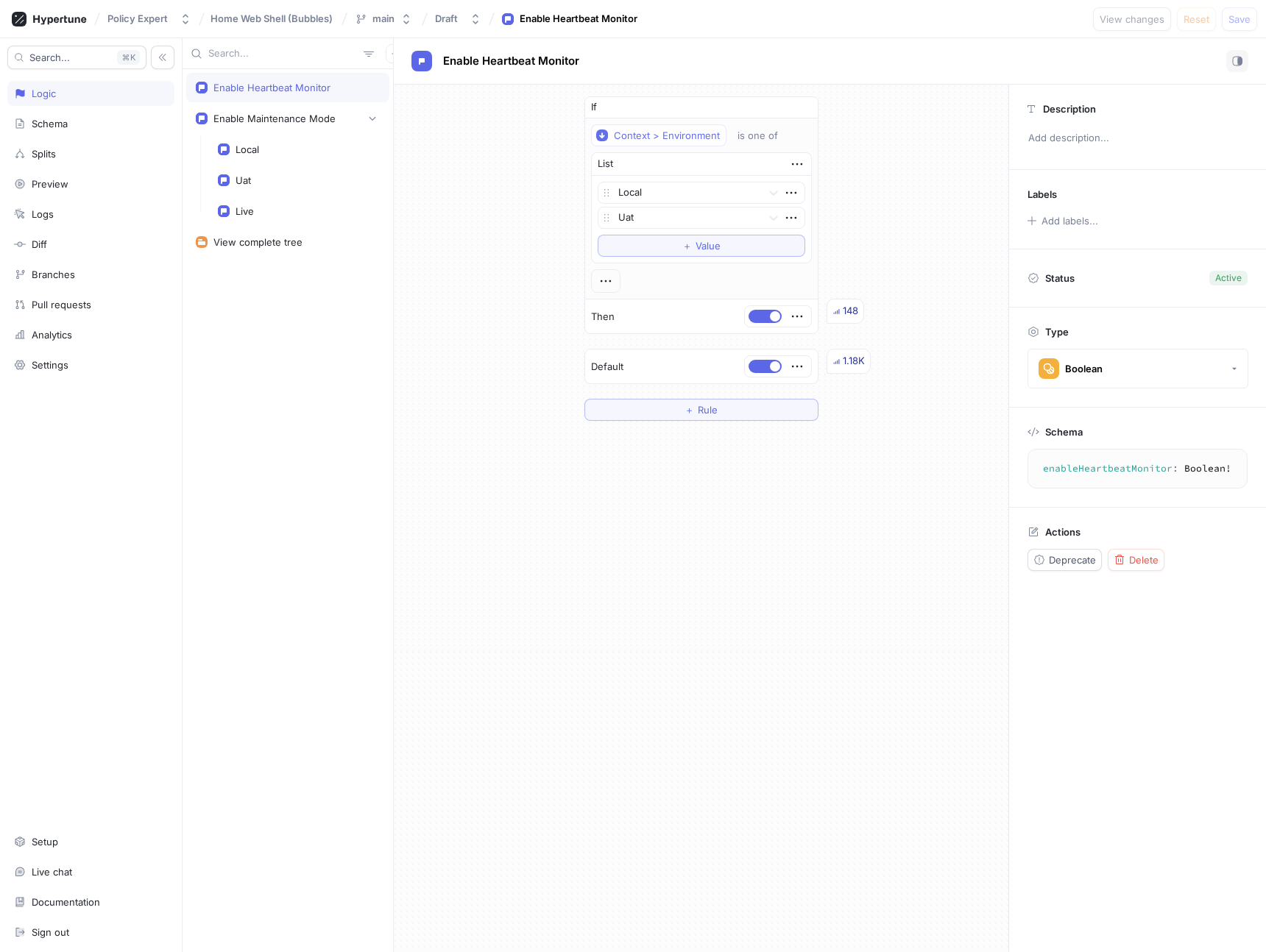 The width and height of the screenshot is (1266, 952). Describe the element at coordinates (1138, 369) in the screenshot. I see `button: Boolean` at that location.